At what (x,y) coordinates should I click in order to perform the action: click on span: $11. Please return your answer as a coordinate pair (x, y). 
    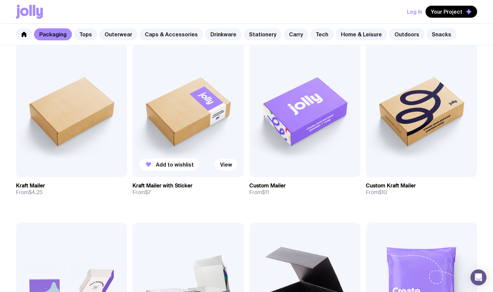
    Looking at the image, I should click on (265, 192).